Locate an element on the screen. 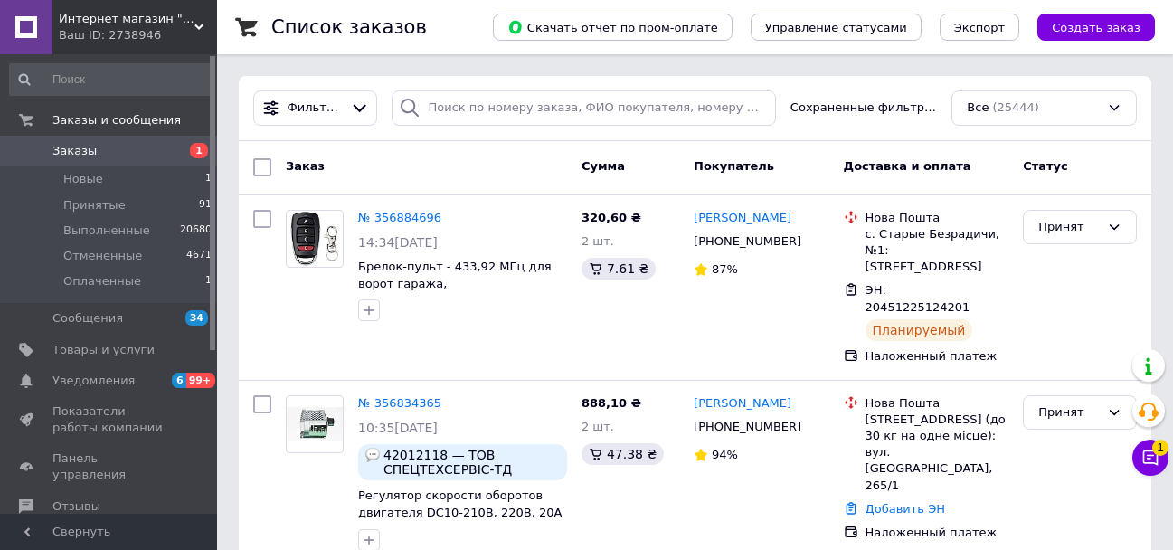  span: (25444) is located at coordinates (1015, 107).